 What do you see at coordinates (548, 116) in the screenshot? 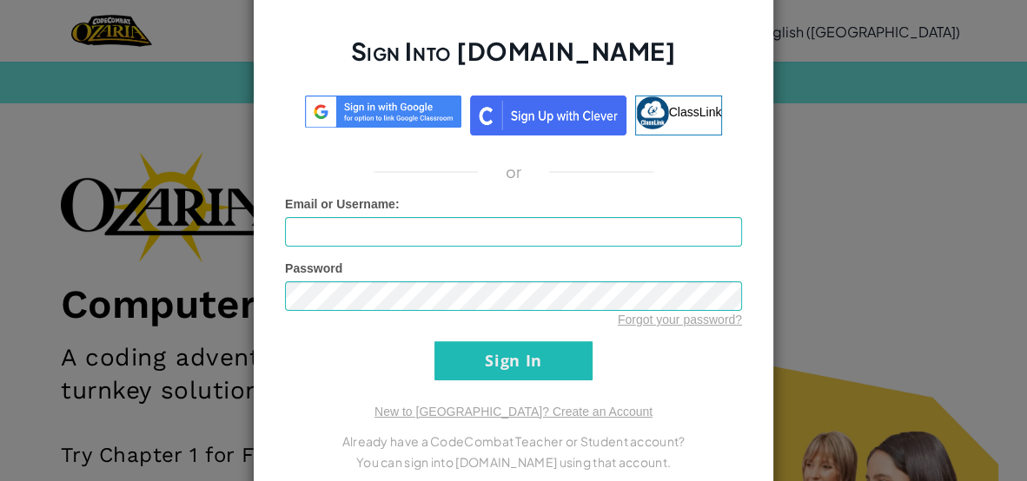
I see `img: clever_sso_button@2x.png` at bounding box center [548, 116].